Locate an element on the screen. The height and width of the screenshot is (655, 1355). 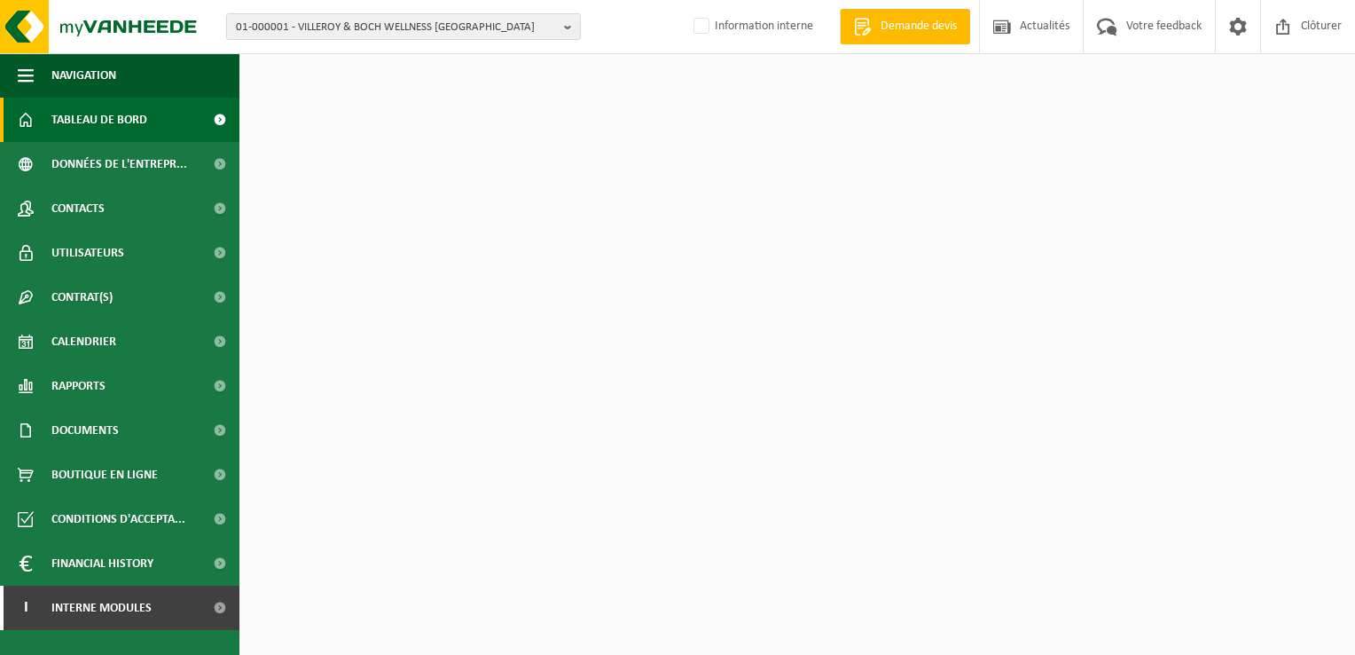
span: Contacts is located at coordinates (78, 208).